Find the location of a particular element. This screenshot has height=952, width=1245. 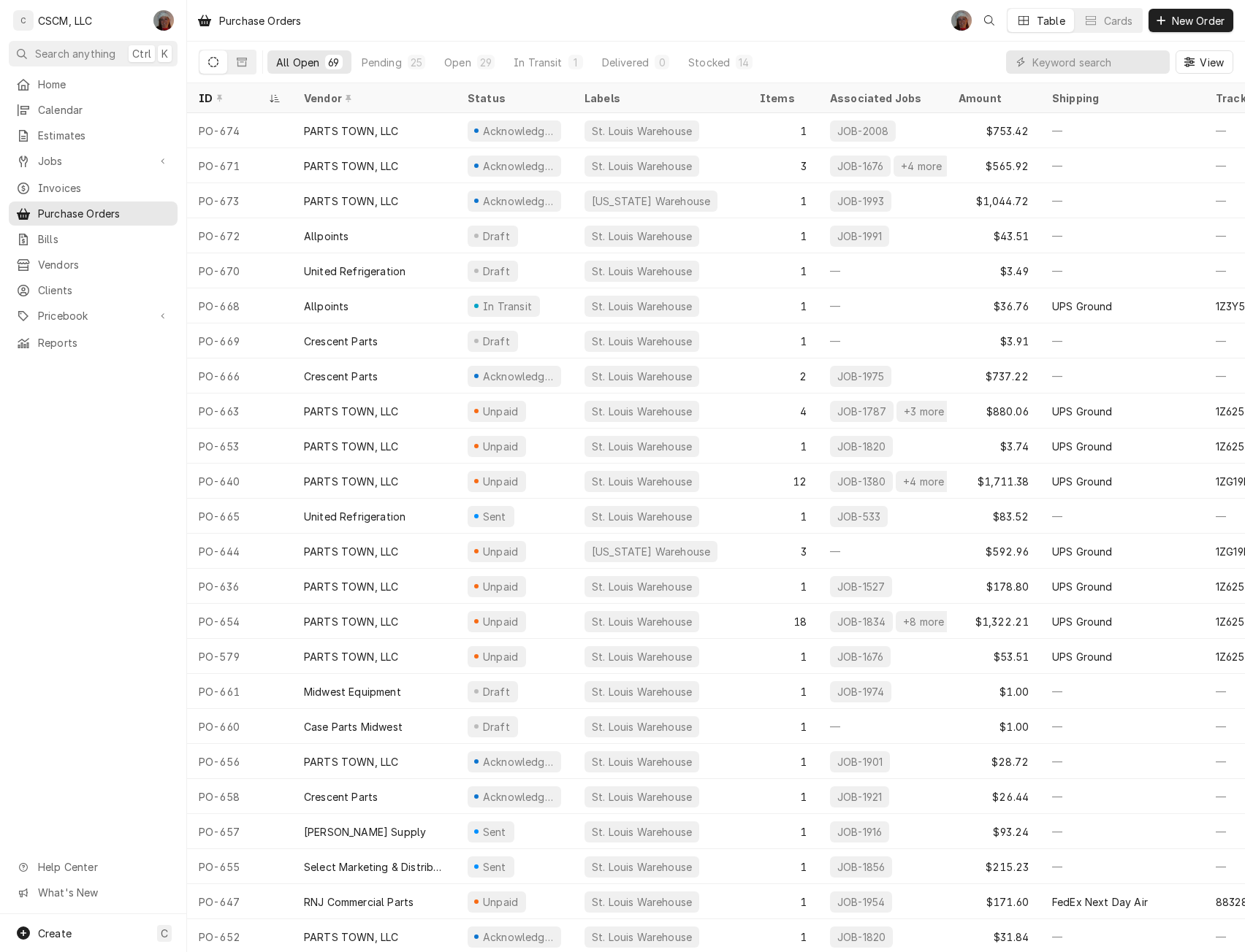

input: Keyword search is located at coordinates (1097, 62).